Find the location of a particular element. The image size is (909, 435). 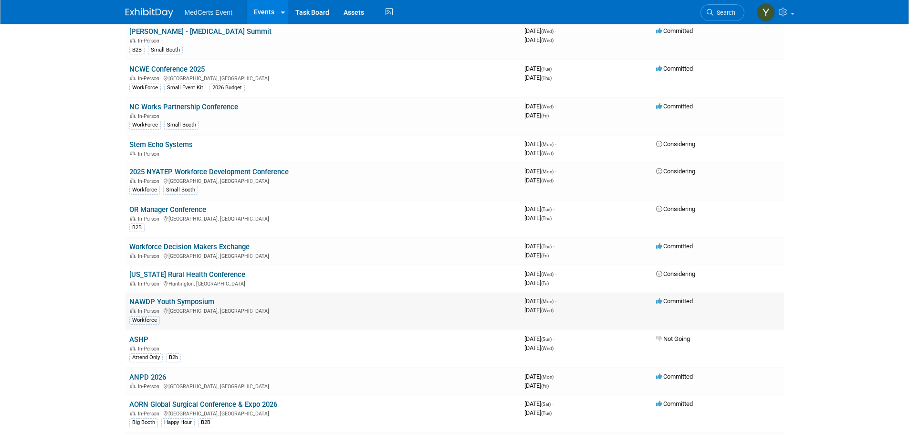

a: Search is located at coordinates (723, 12).